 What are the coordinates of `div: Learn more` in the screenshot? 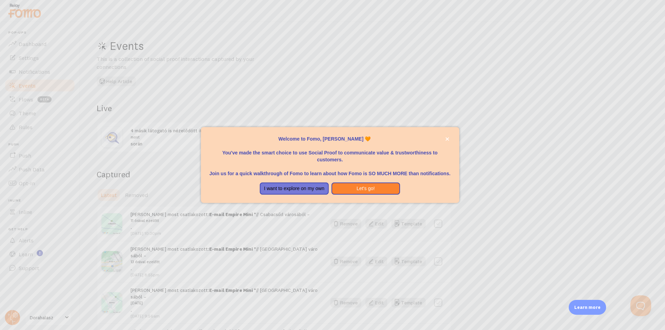 It's located at (588, 307).